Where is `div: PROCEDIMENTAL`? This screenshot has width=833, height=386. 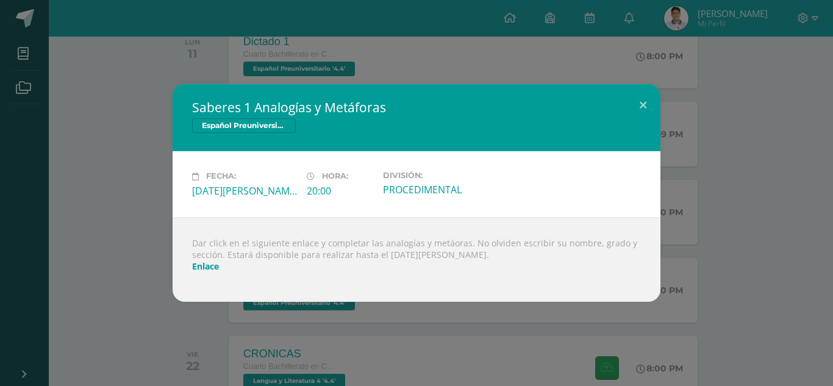 div: PROCEDIMENTAL is located at coordinates (436, 190).